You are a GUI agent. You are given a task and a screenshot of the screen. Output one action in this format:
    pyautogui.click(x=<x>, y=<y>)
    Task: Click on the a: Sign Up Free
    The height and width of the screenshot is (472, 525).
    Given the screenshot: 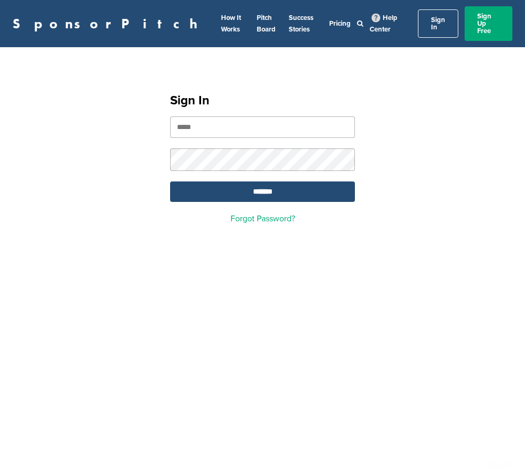 What is the action you would take?
    pyautogui.click(x=488, y=24)
    